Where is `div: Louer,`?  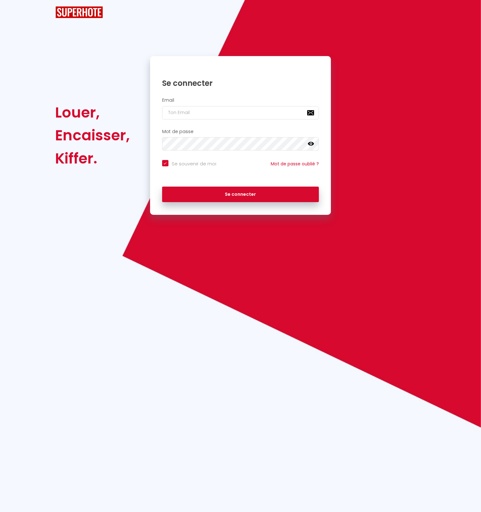
div: Louer, is located at coordinates (93, 112).